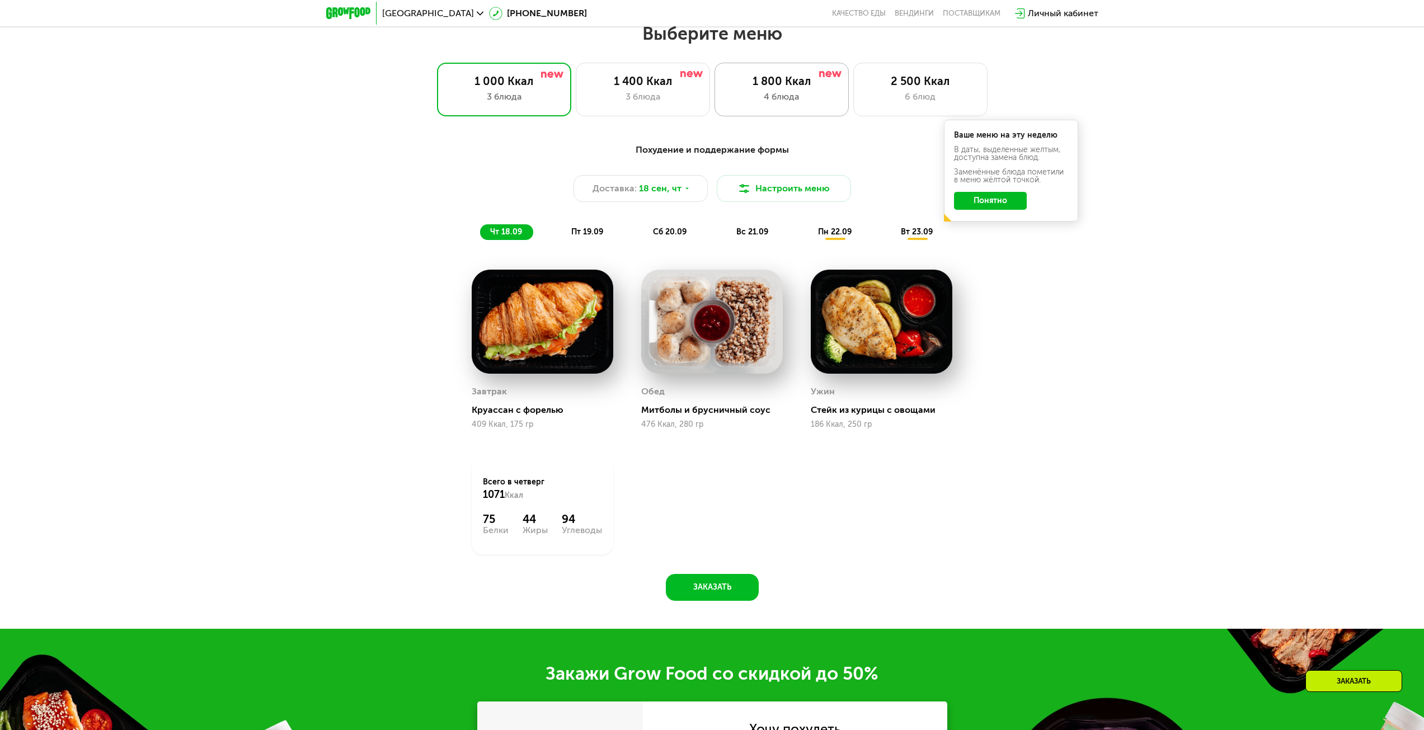 Image resolution: width=1424 pixels, height=730 pixels. I want to click on div: Заказать, so click(1353, 681).